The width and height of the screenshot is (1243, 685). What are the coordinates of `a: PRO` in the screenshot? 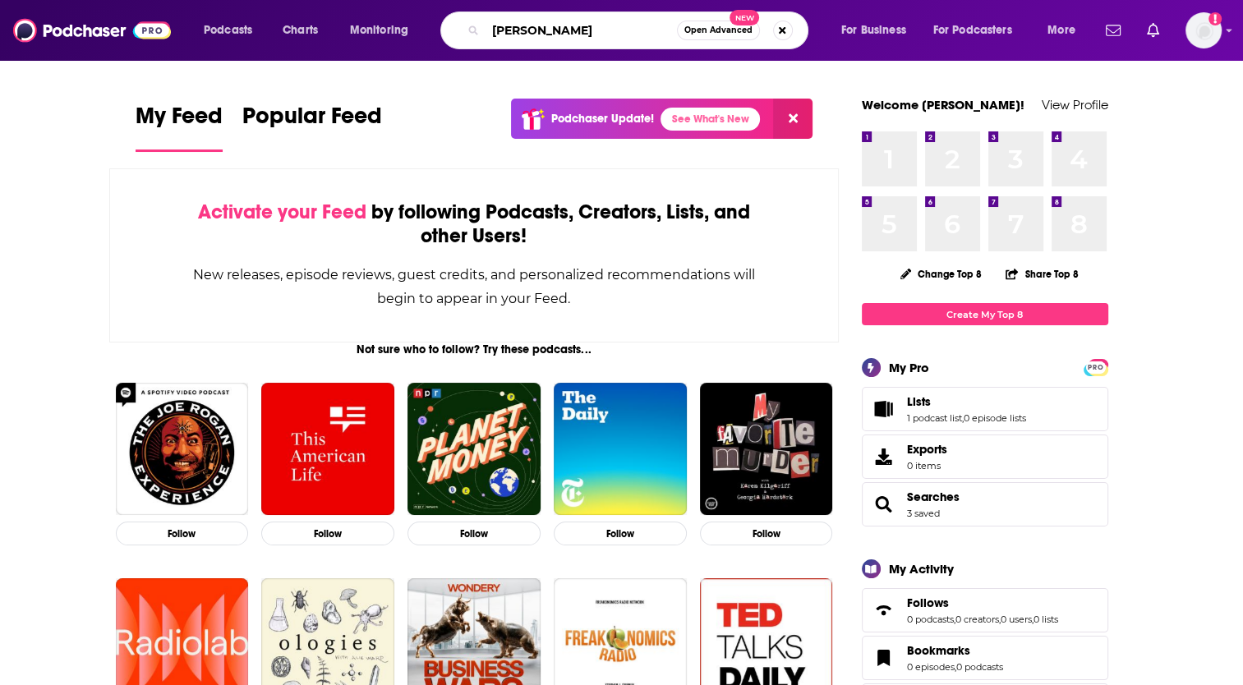 It's located at (1096, 366).